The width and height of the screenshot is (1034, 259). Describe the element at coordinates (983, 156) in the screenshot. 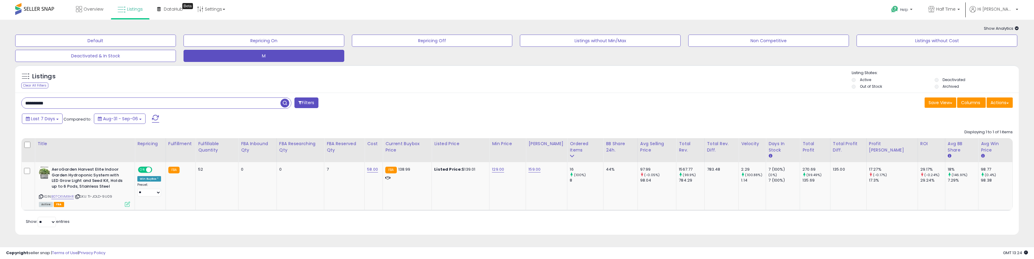

I see `small: Avg Win Price.` at that location.